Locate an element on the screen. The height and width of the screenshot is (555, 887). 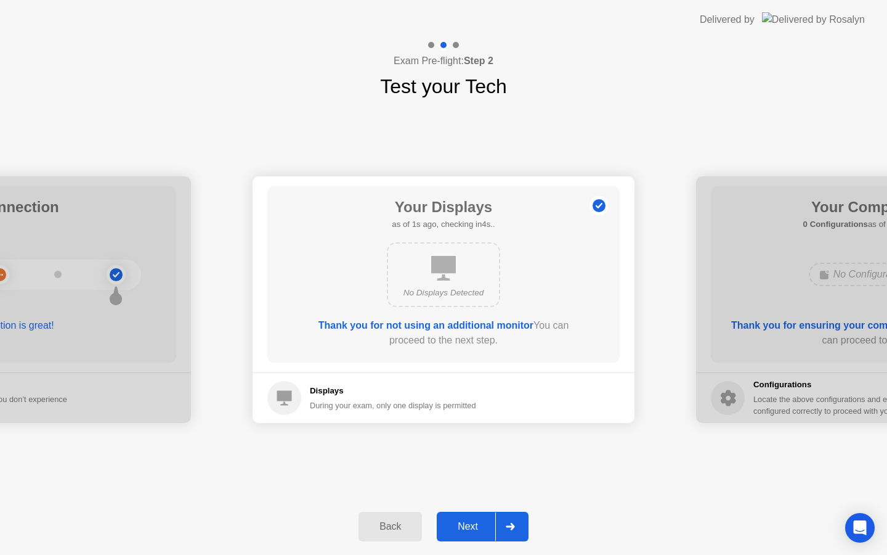
button: Next is located at coordinates (483, 526).